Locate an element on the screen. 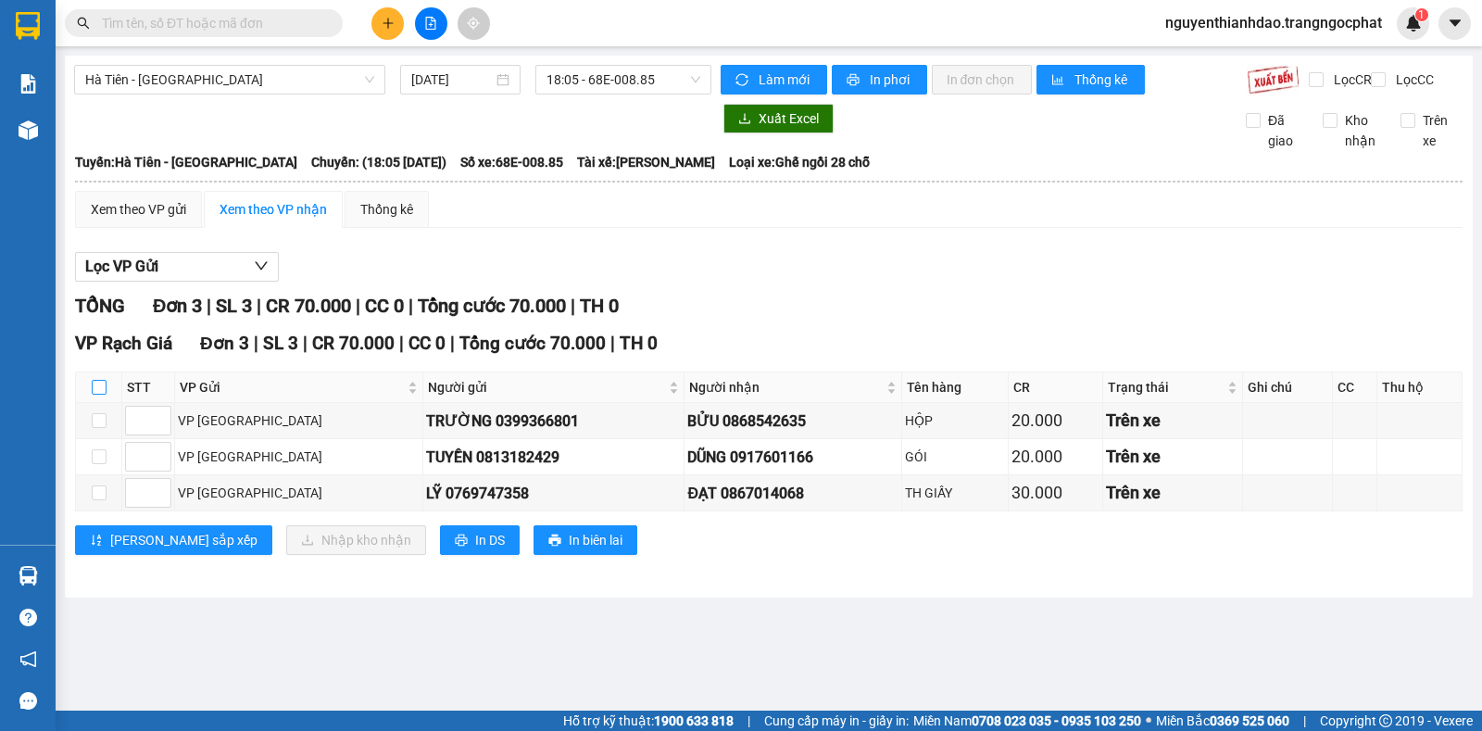  span: bar-chart is located at coordinates (1058, 81).